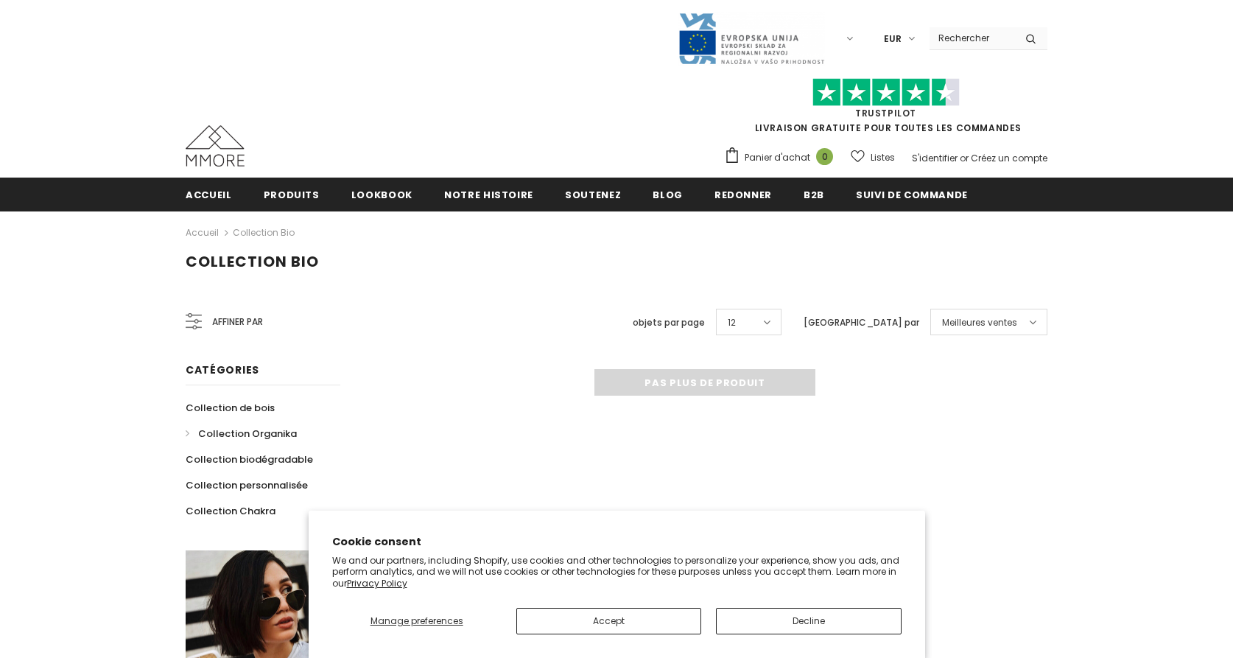 Image resolution: width=1233 pixels, height=658 pixels. Describe the element at coordinates (215, 146) in the screenshot. I see `img: Cas MMORE` at that location.